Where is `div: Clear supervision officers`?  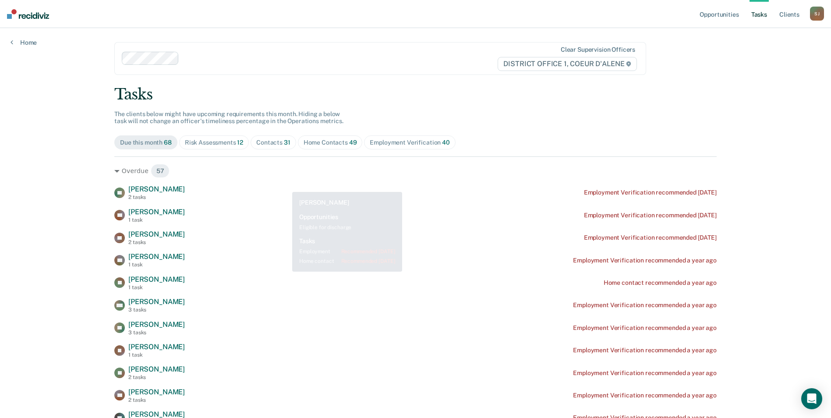
div: Clear supervision officers is located at coordinates (598, 49).